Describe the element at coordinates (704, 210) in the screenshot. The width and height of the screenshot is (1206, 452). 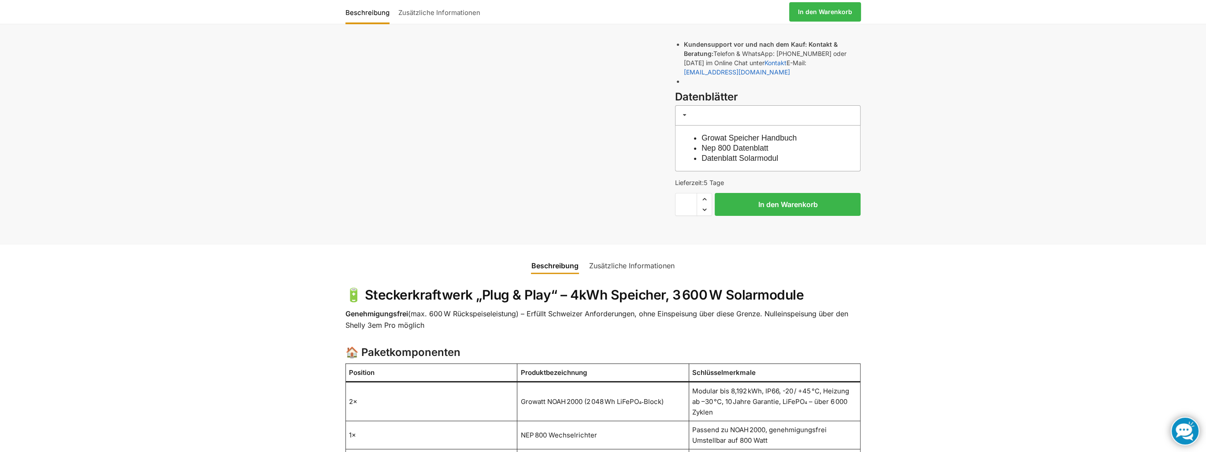
I see `span: Reduce quantity` at that location.